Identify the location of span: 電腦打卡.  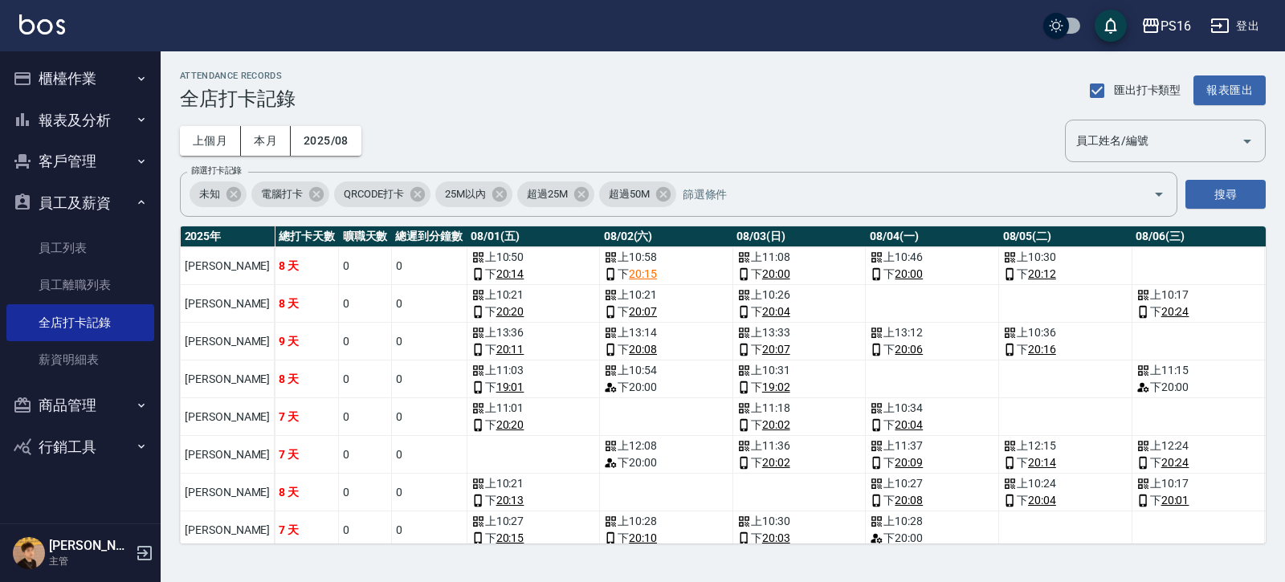
(282, 194).